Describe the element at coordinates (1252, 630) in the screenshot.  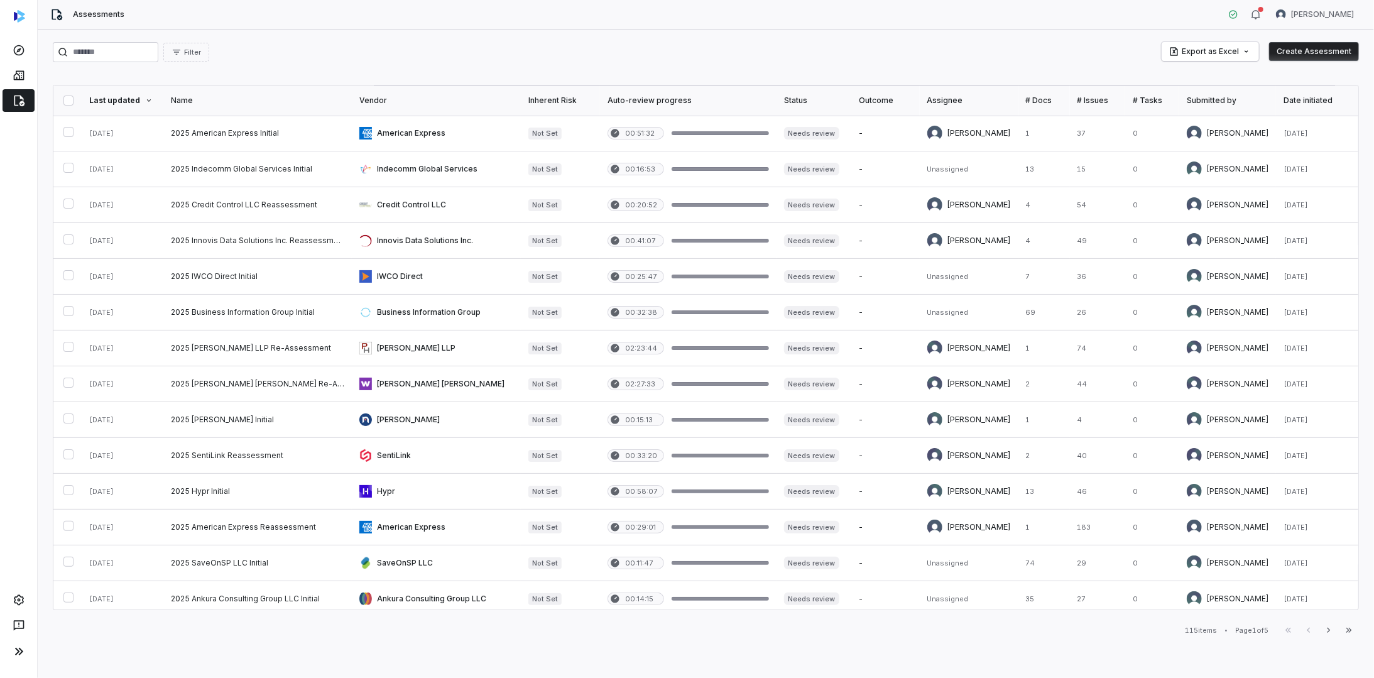
I see `div: Page 1 of 5` at that location.